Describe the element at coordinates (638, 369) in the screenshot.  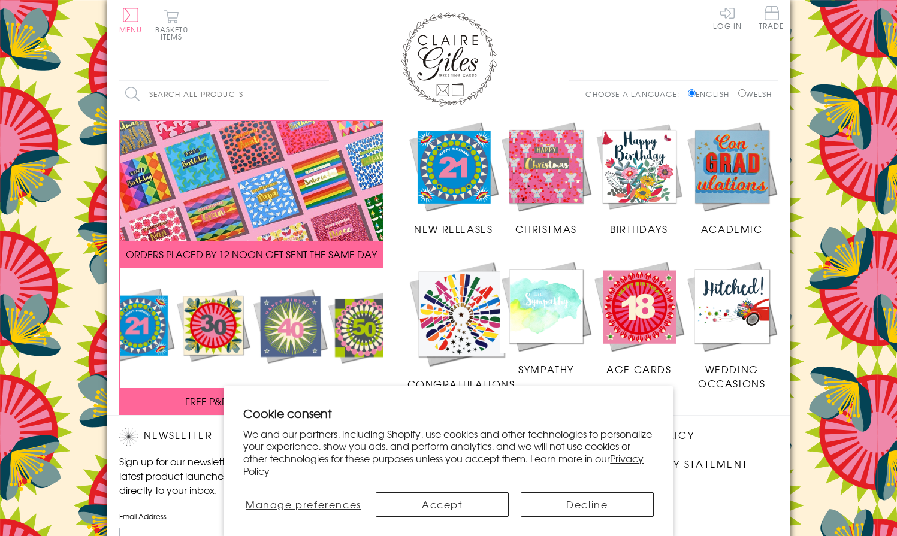
I see `span: Age Cards` at that location.